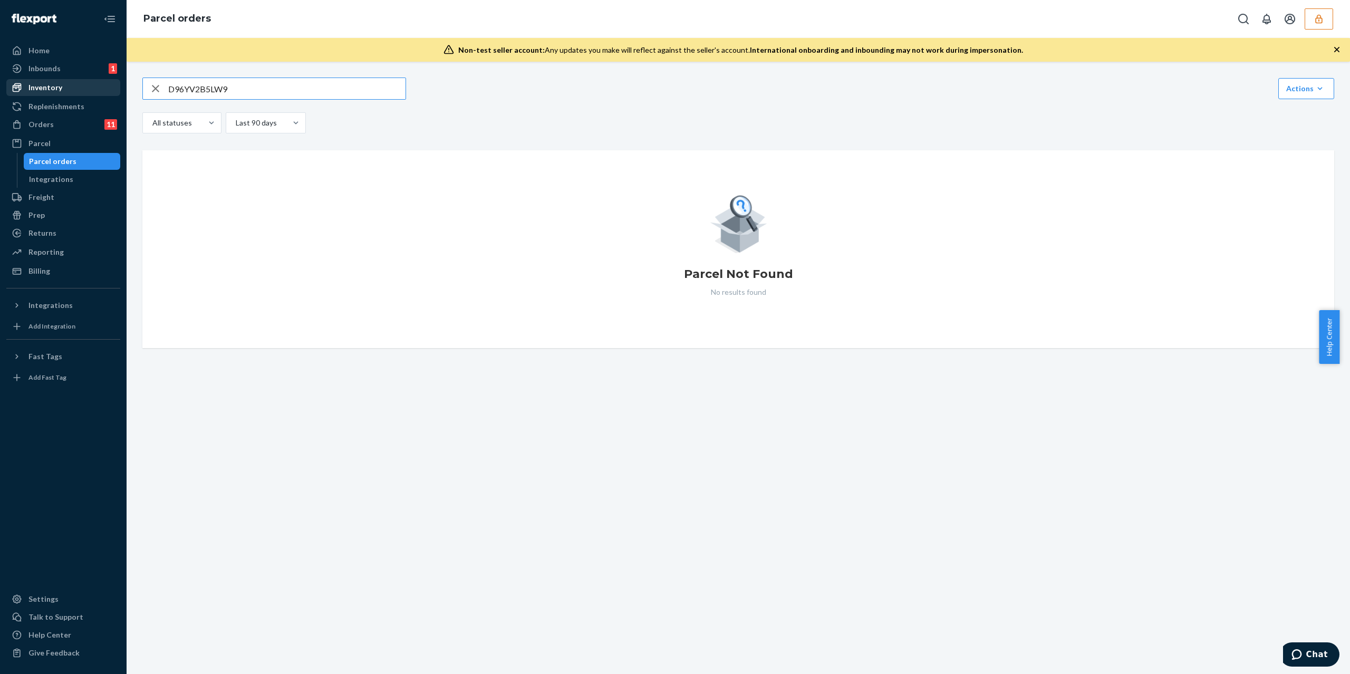  What do you see at coordinates (63, 252) in the screenshot?
I see `a: Reporting` at bounding box center [63, 252].